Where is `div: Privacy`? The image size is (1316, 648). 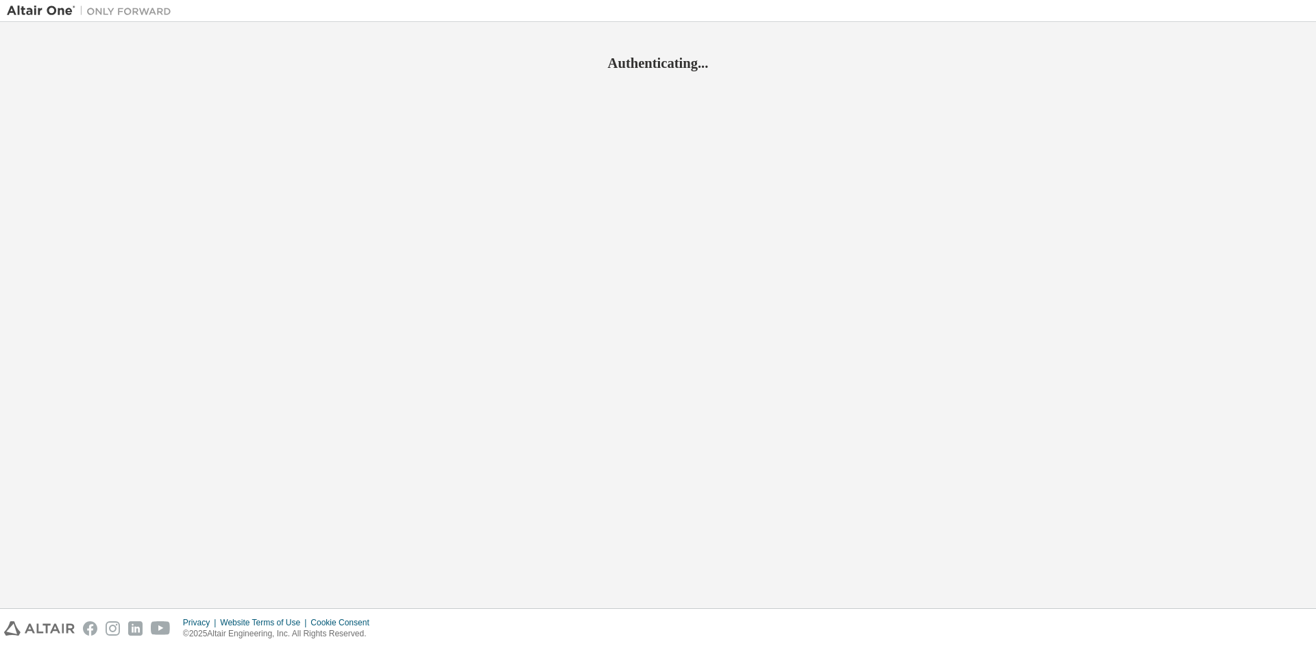 div: Privacy is located at coordinates (202, 623).